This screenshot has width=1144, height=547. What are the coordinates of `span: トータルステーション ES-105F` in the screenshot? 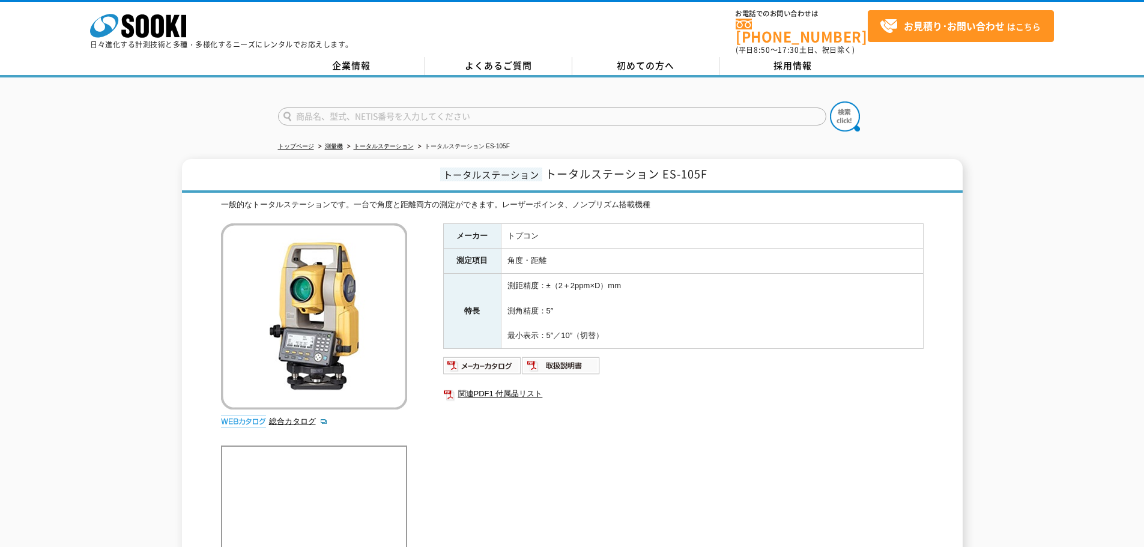 It's located at (626, 173).